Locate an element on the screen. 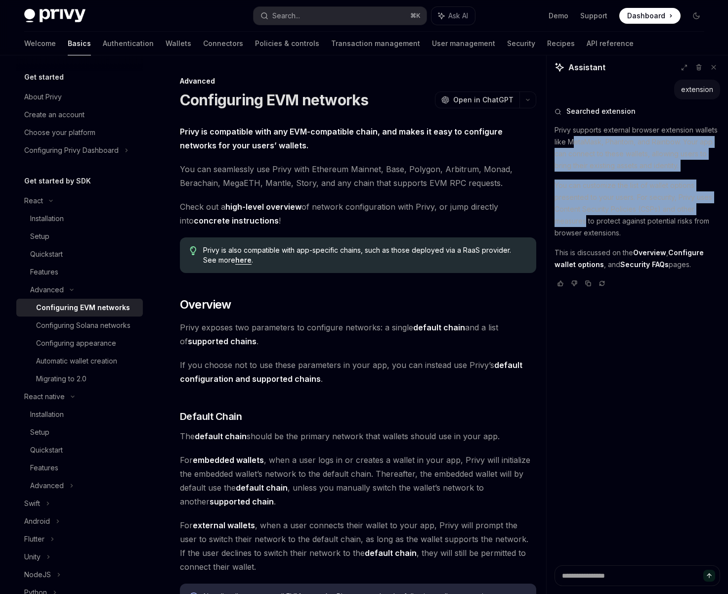  a: Dashboard is located at coordinates (650, 16).